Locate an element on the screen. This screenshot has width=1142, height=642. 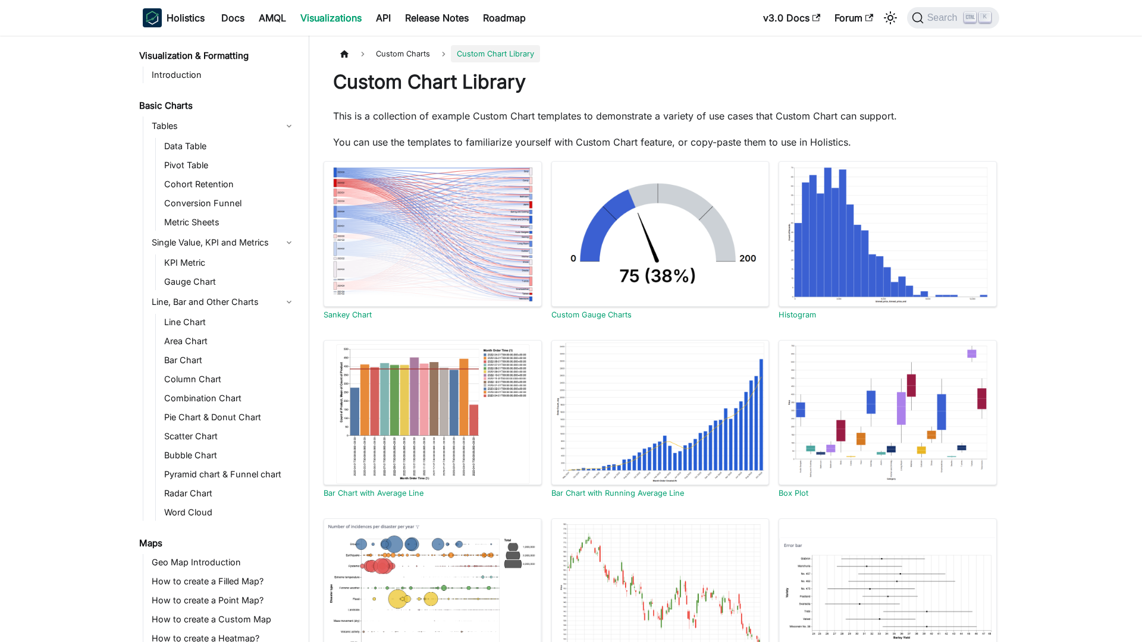
span: Custom Chart Library is located at coordinates (496, 54).